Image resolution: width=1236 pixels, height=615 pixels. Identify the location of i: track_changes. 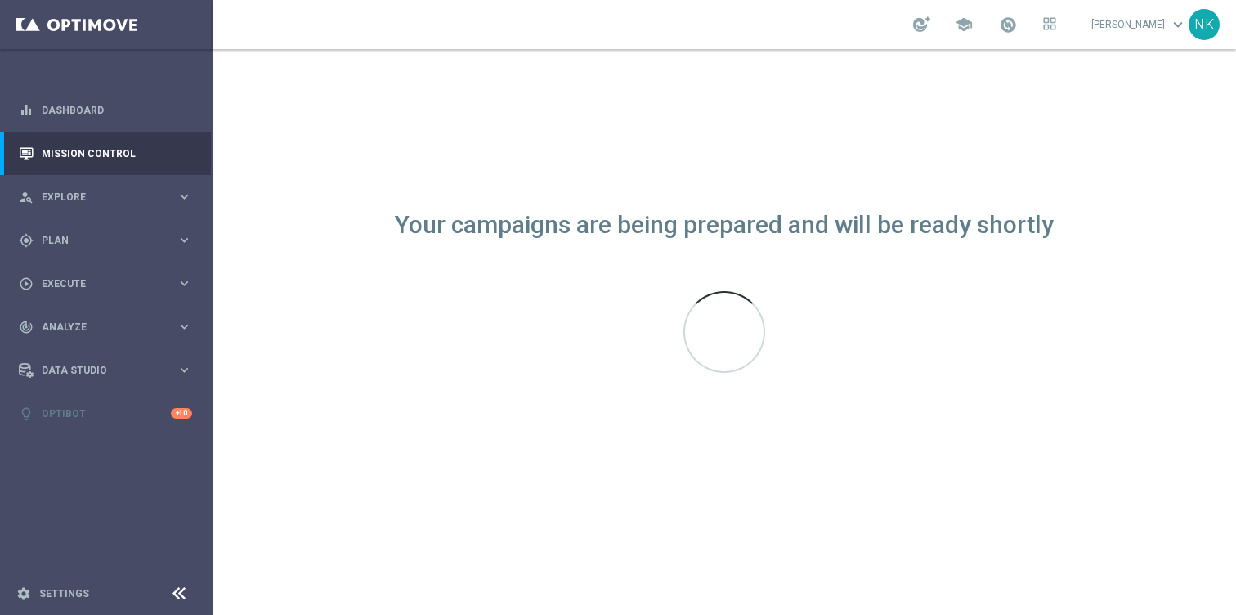
(26, 327).